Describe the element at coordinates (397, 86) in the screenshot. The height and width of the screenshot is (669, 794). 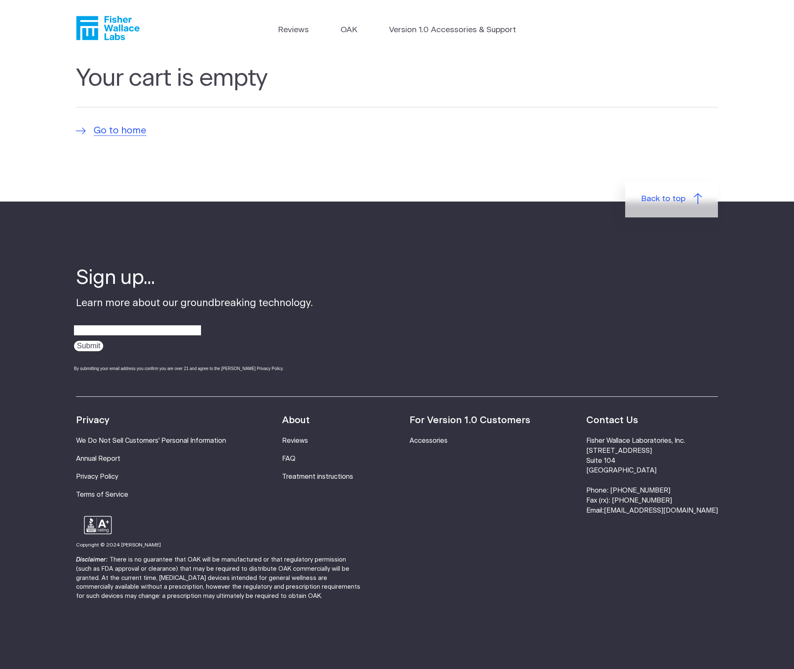
I see `h1: Your cart is empty` at that location.